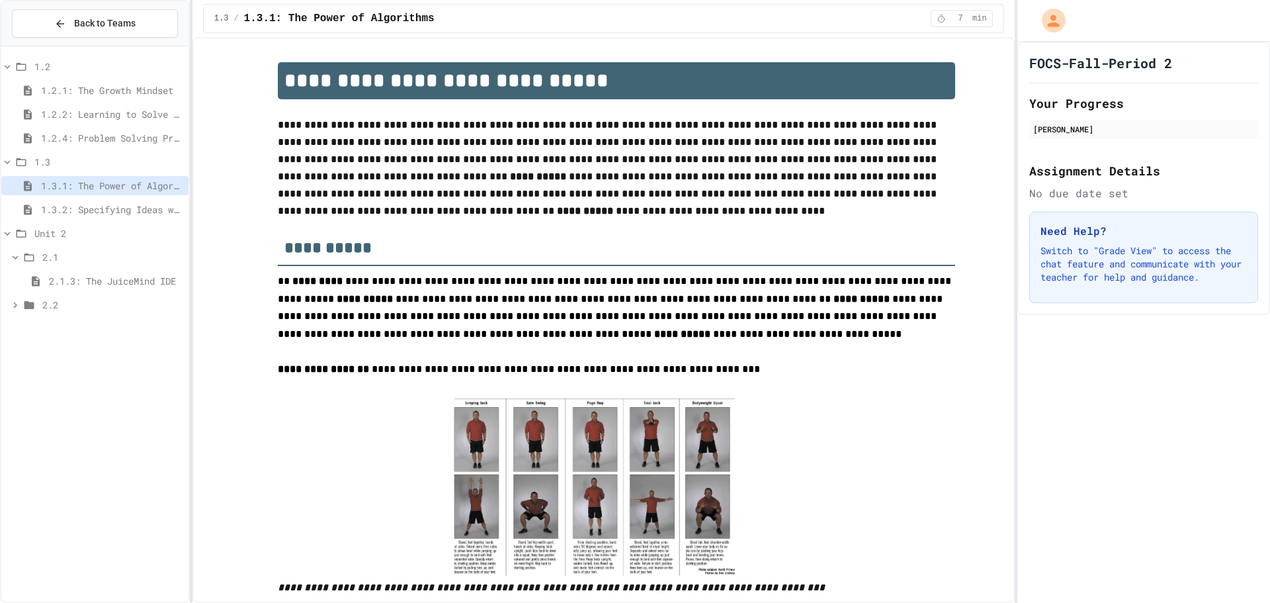  What do you see at coordinates (109, 233) in the screenshot?
I see `span: Unit 2` at bounding box center [109, 233].